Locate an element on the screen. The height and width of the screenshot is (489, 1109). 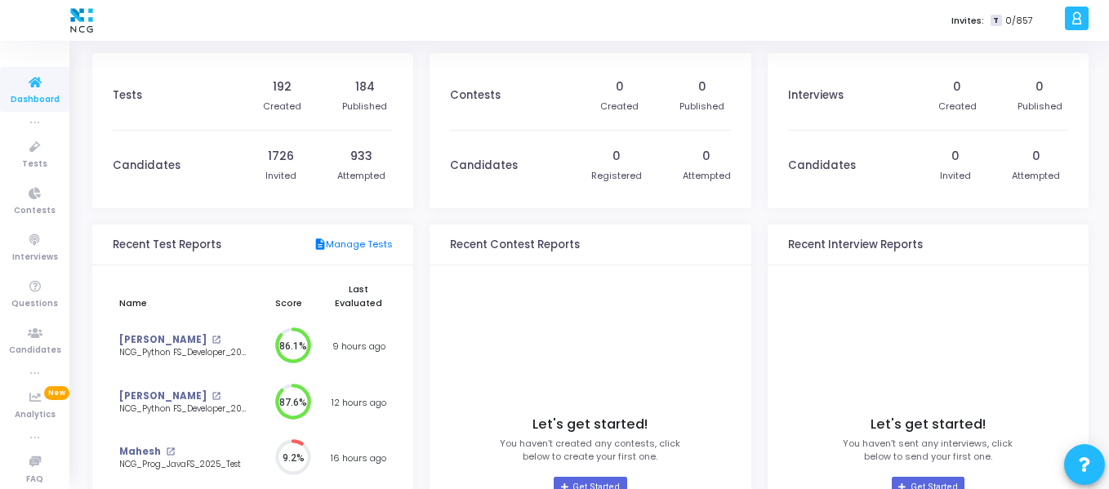
a: Manage Tests is located at coordinates (353, 245).